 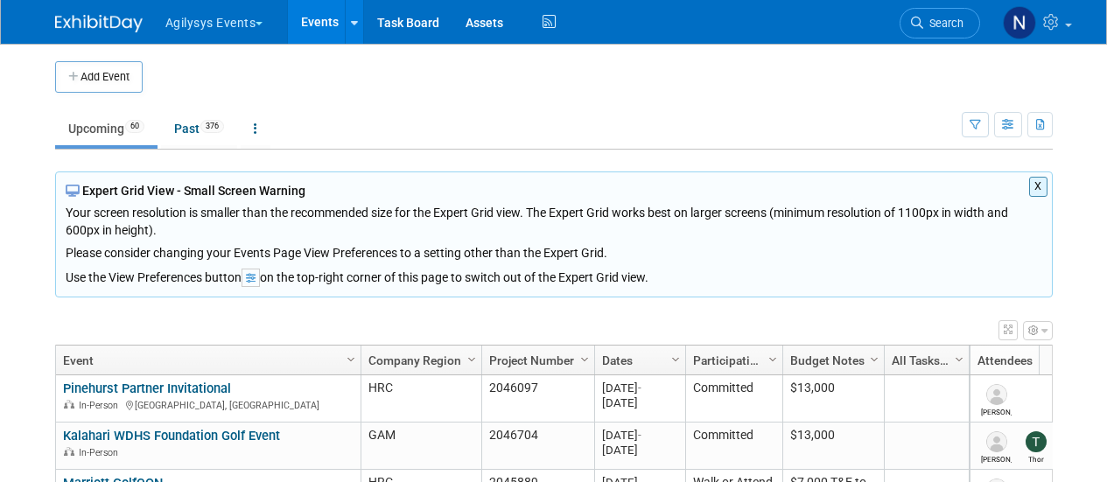 What do you see at coordinates (996, 458) in the screenshot?
I see `div: Ryan Litsey` at bounding box center [996, 458].